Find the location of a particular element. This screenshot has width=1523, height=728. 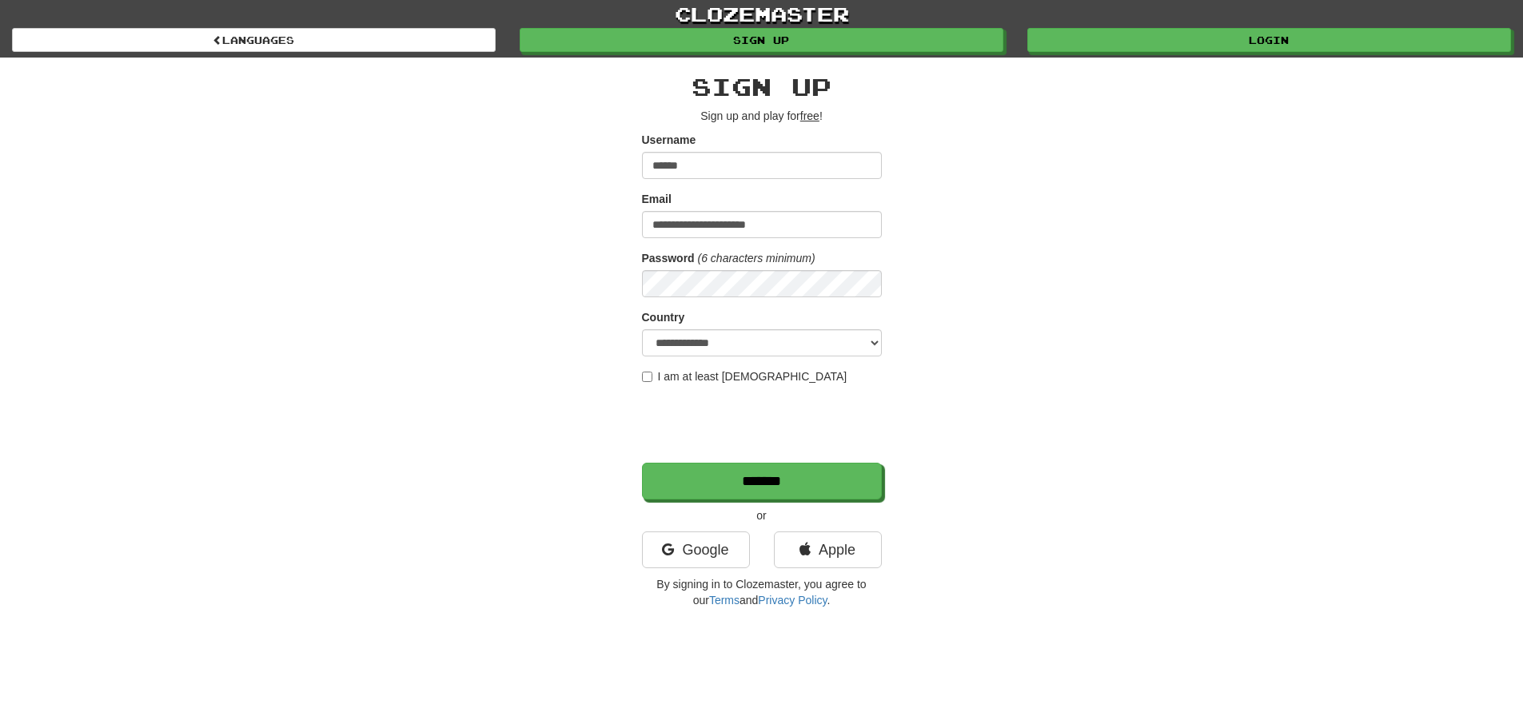

p: By signing in to Clozemaster, you agree to our and . is located at coordinates (762, 592).